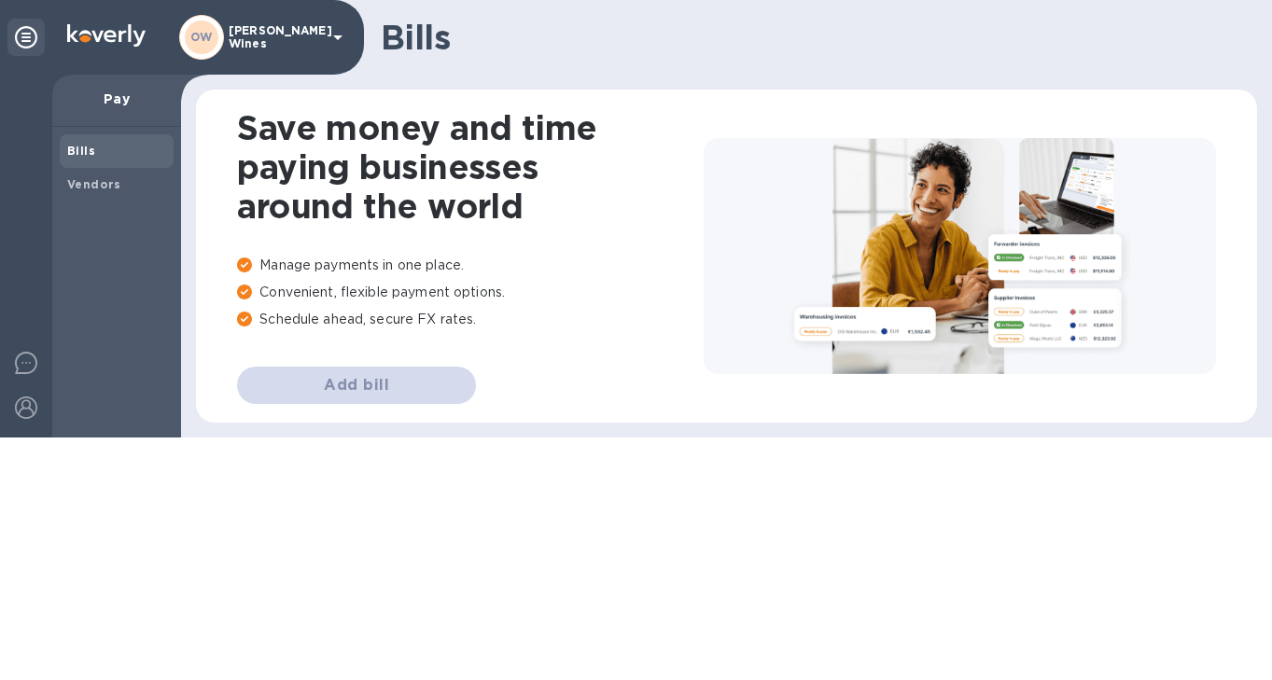 This screenshot has width=1272, height=680. I want to click on div: Unpin categories, so click(26, 37).